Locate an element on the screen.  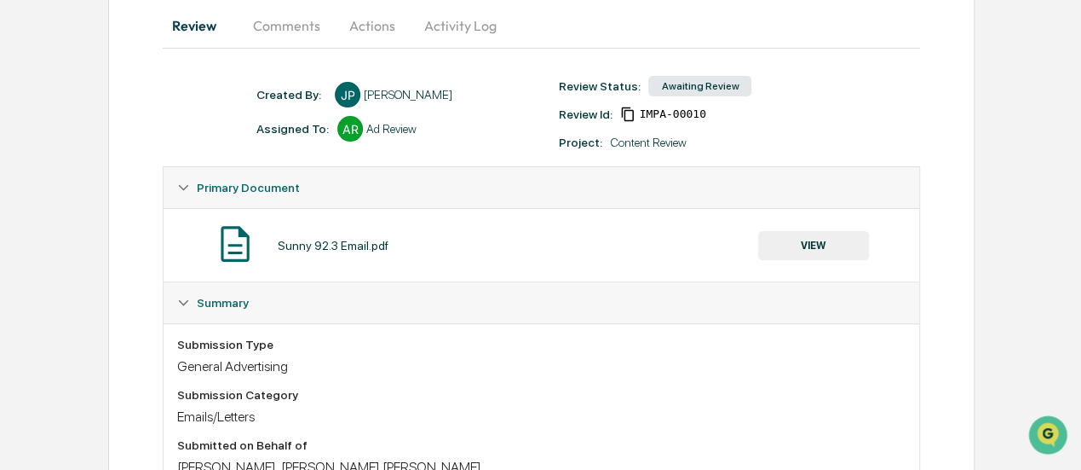
div: Content Review is located at coordinates (648, 142).